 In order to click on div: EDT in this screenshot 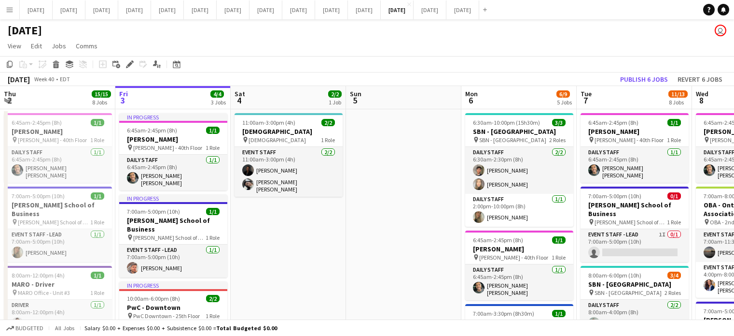, I will do `click(65, 79)`.